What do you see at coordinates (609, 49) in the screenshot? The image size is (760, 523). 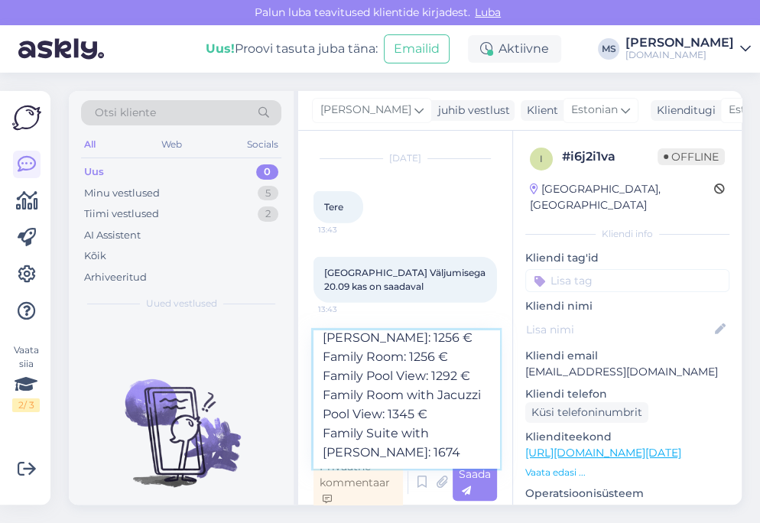 I see `div: MS` at bounding box center [609, 49].